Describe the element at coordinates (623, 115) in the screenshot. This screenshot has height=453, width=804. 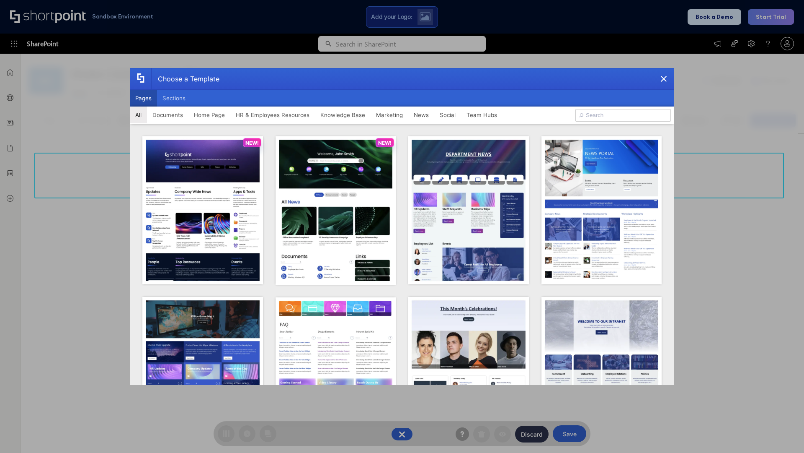
I see `input: Search` at that location.